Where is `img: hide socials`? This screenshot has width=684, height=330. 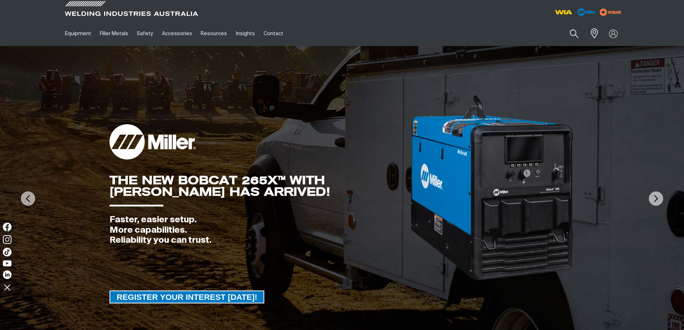
img: hide socials is located at coordinates (7, 287).